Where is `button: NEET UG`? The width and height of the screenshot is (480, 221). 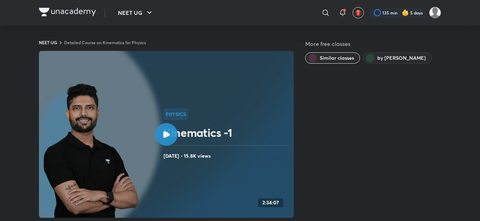
button: NEET UG is located at coordinates (136, 13).